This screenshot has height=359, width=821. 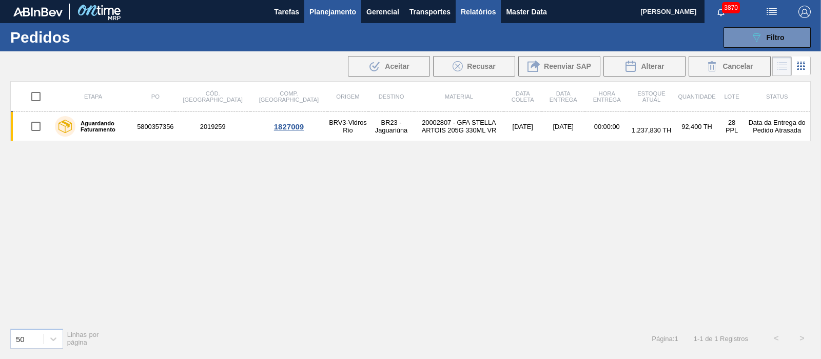 What do you see at coordinates (730, 66) in the screenshot?
I see `div: Cancelar Pedidos em Massa` at bounding box center [730, 66].